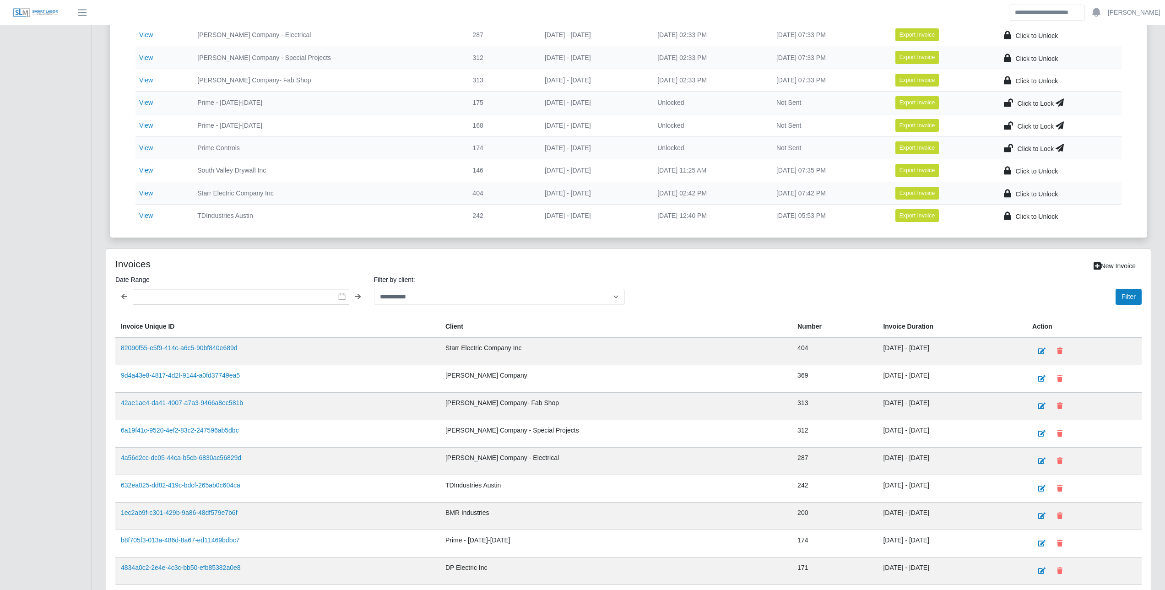  Describe the element at coordinates (180, 430) in the screenshot. I see `a: 6a19f41c-9520-4ef2-83c2-247596ab5dbc` at that location.